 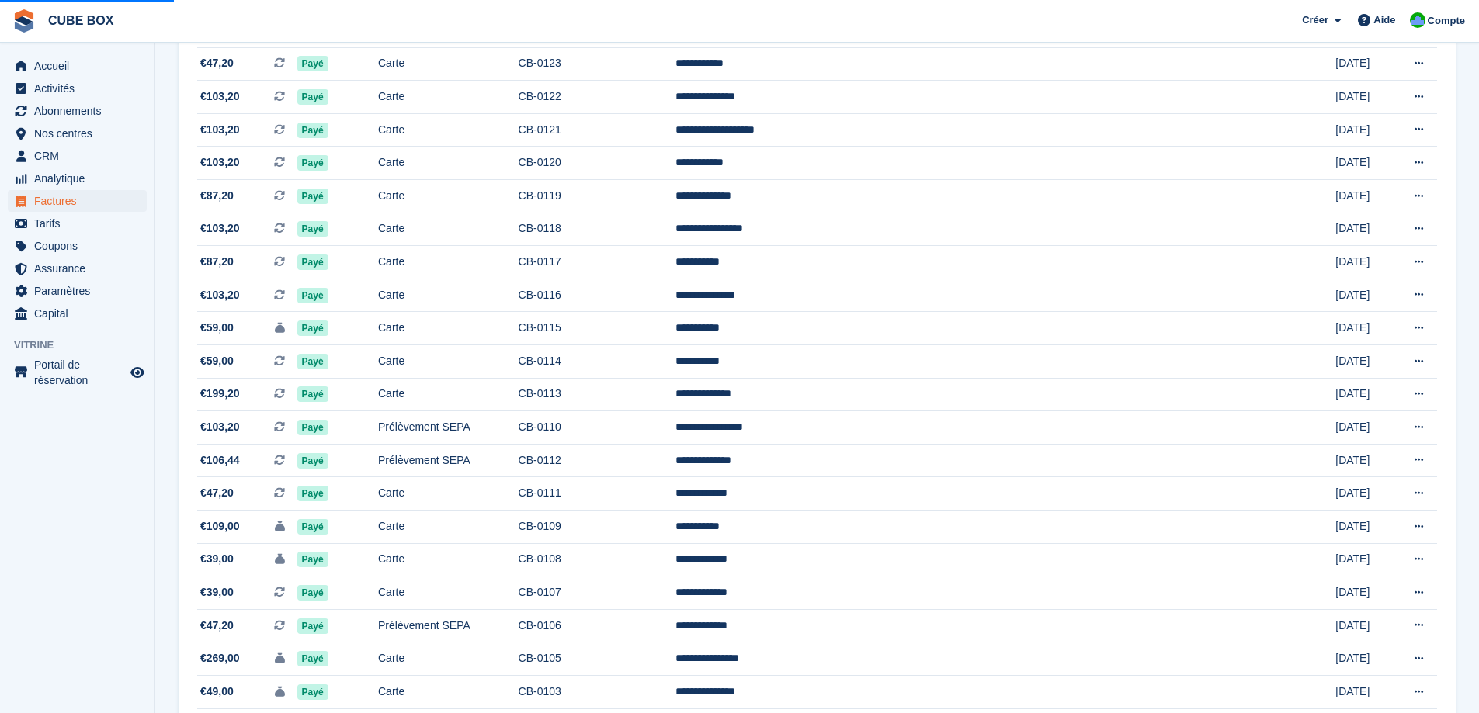 I want to click on span: Factures, so click(x=81, y=201).